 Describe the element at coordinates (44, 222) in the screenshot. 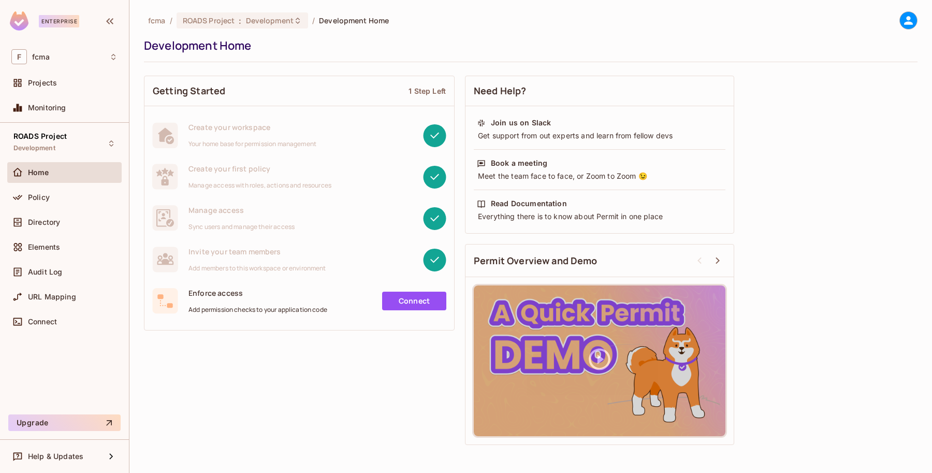

I see `span: Directory` at that location.